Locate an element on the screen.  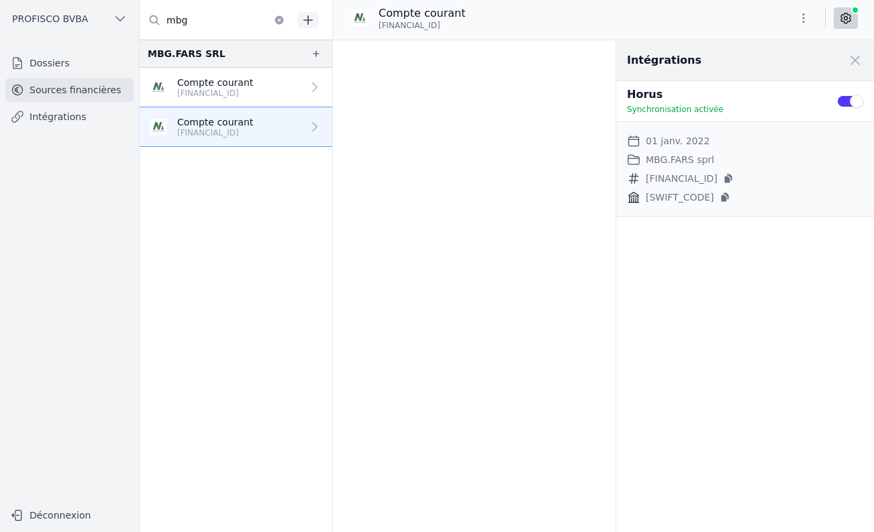
span: Synchronisation activée is located at coordinates (675, 109).